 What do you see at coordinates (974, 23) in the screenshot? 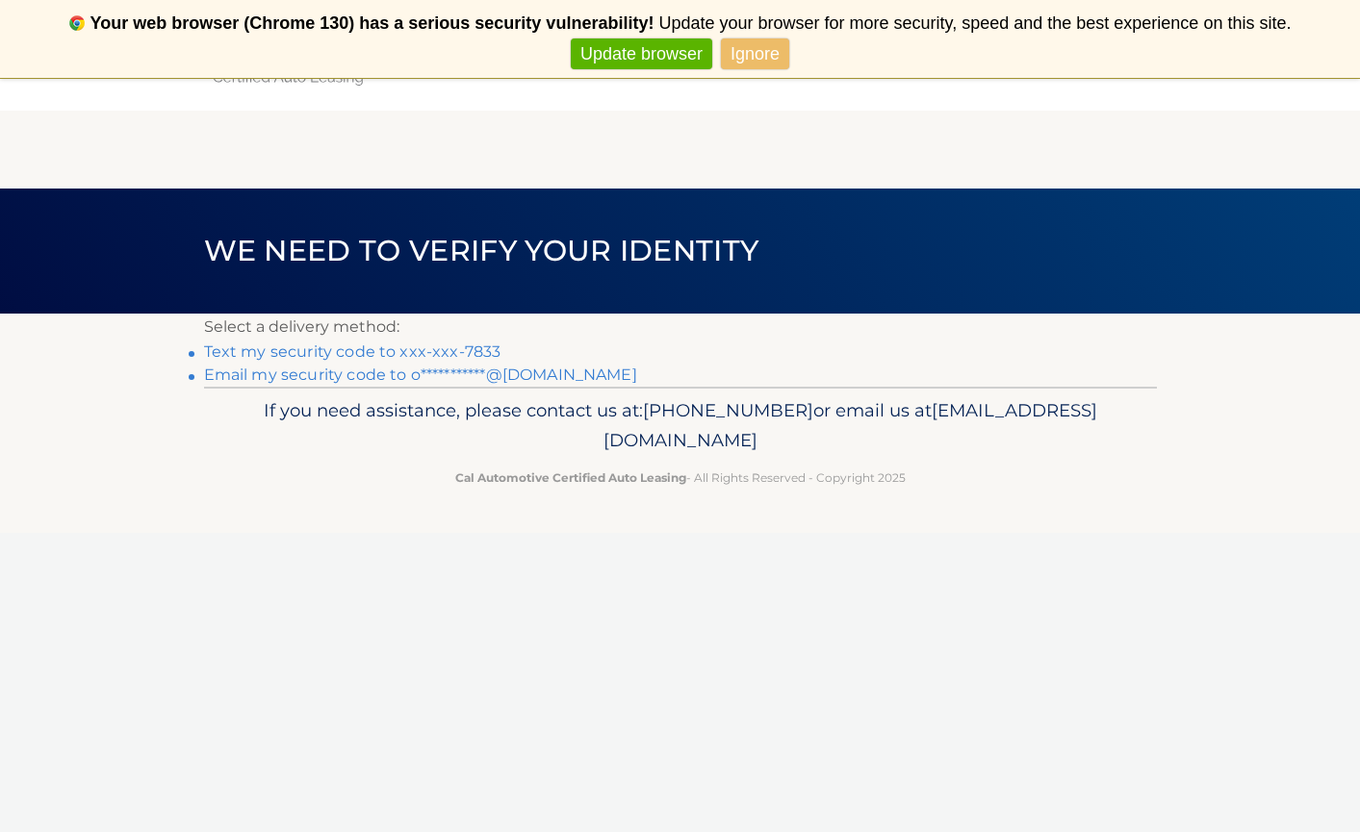
I see `span: Update your browser for more security, speed and the best experience on this site.` at bounding box center [974, 23].